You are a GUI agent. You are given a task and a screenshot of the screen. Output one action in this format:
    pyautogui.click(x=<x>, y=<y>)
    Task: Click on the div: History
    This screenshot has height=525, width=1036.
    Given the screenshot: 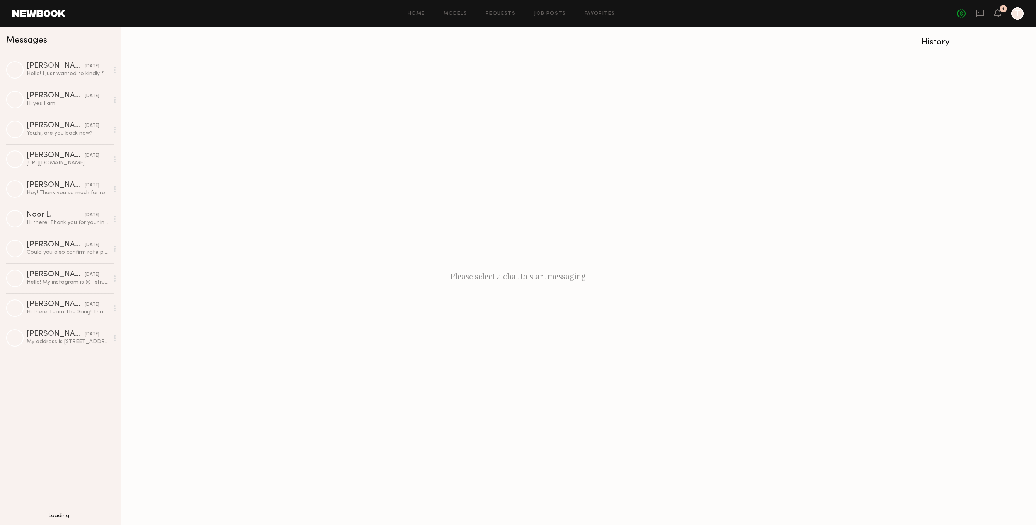 What is the action you would take?
    pyautogui.click(x=975, y=42)
    